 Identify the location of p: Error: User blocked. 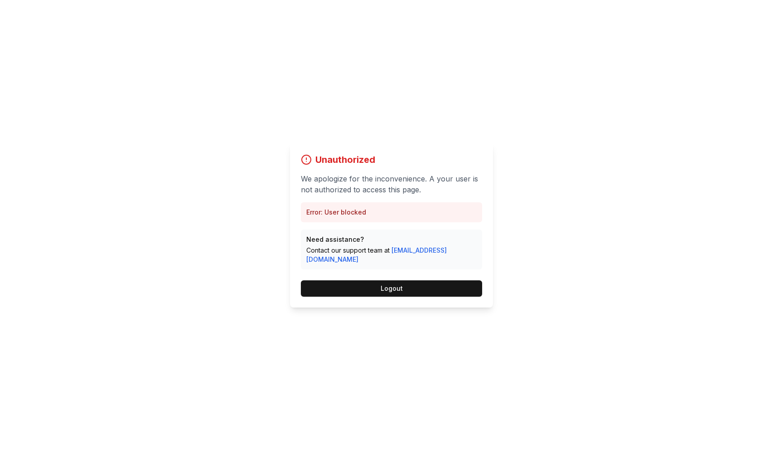
(392, 212).